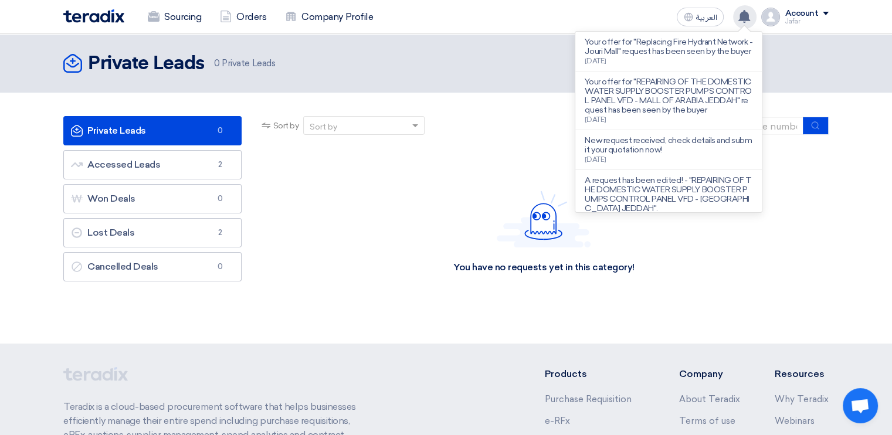 The width and height of the screenshot is (892, 435). What do you see at coordinates (770, 17) in the screenshot?
I see `img: profile_test.png` at bounding box center [770, 17].